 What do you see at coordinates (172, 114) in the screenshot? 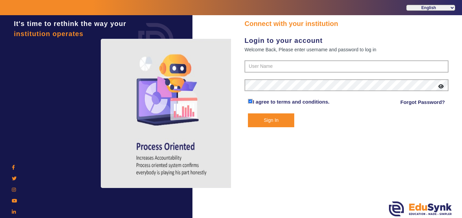
I see `img: login4.png` at bounding box center [172, 114].